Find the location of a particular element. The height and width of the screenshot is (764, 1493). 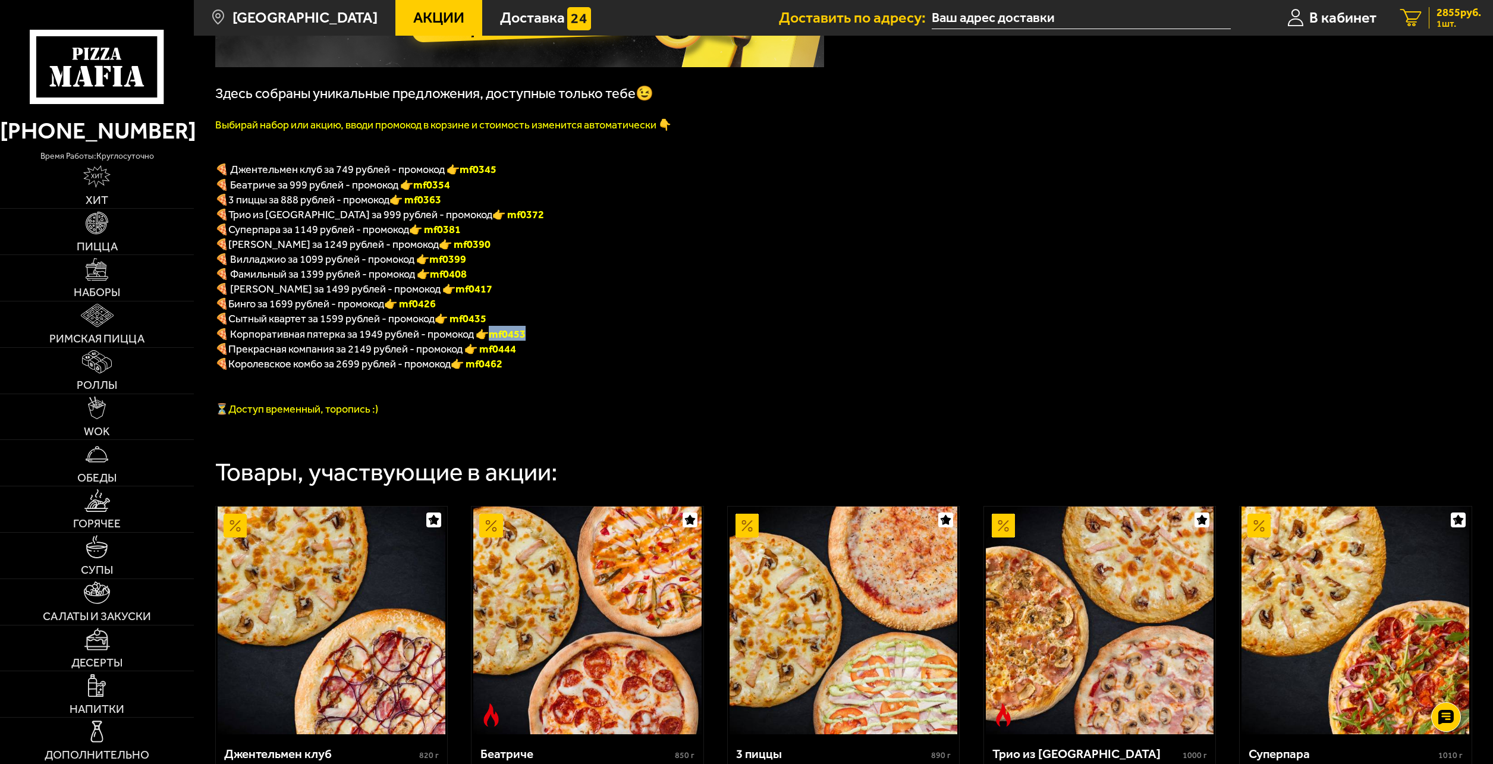

span: Хит is located at coordinates (97, 200).